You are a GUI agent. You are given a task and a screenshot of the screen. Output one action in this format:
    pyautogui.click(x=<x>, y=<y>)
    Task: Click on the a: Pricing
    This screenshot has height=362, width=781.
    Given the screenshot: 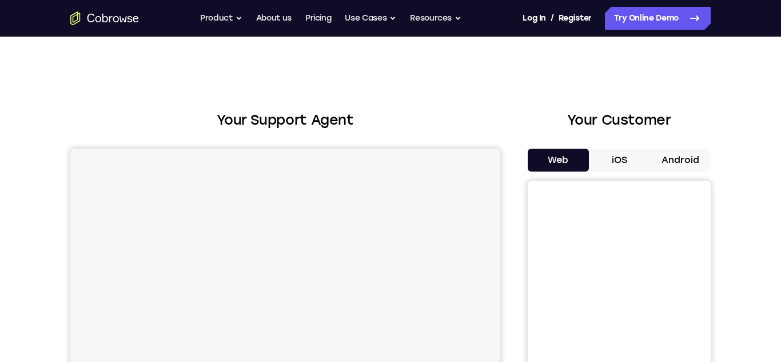 What is the action you would take?
    pyautogui.click(x=318, y=18)
    